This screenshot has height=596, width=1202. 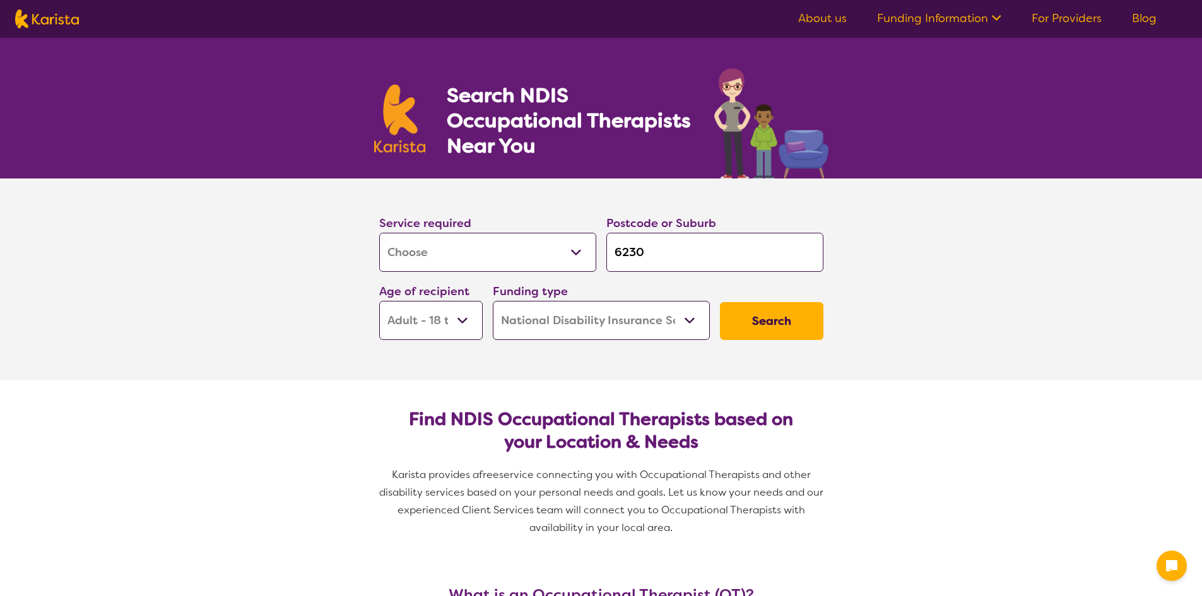 What do you see at coordinates (822, 18) in the screenshot?
I see `a: About us` at bounding box center [822, 18].